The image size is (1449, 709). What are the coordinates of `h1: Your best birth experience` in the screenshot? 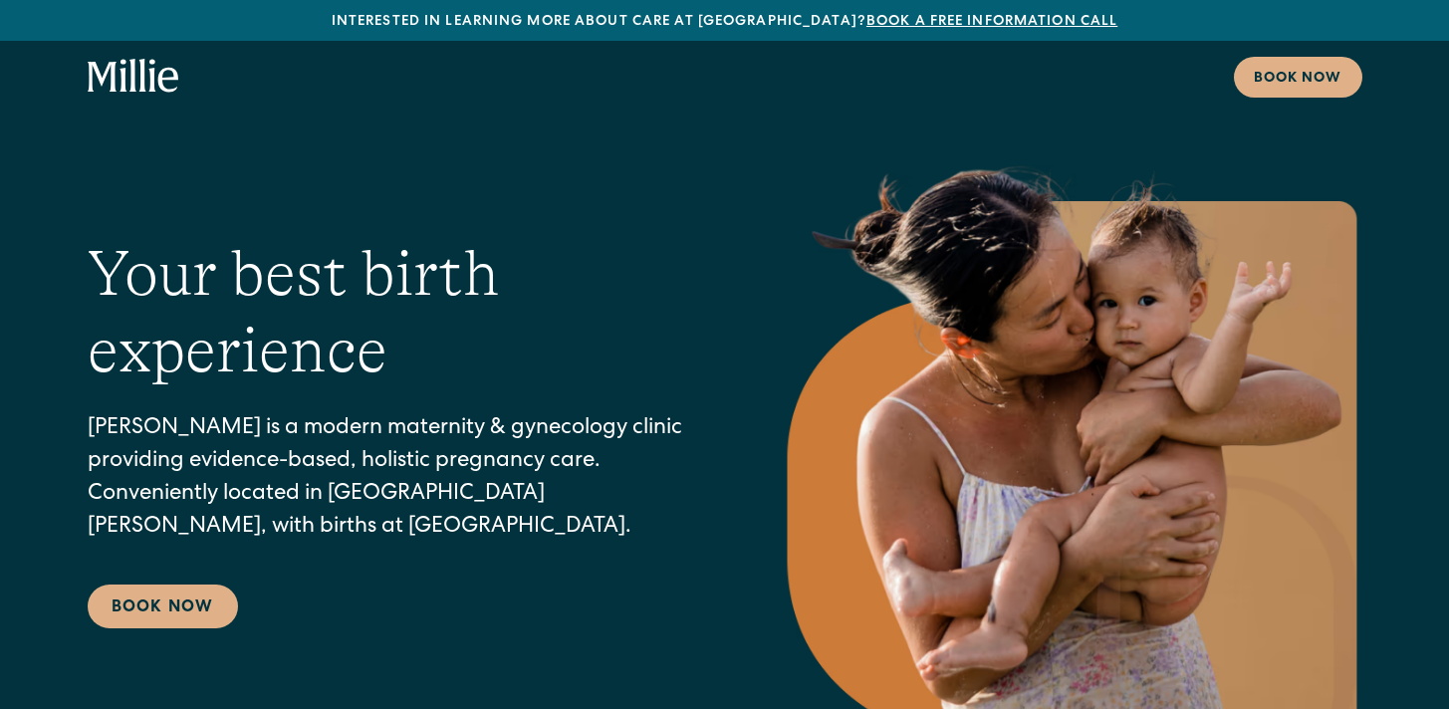 It's located at (394, 313).